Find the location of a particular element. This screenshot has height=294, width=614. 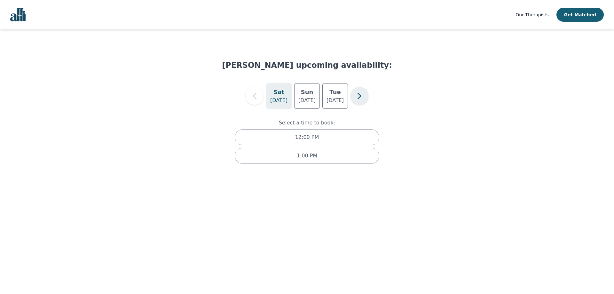

p: Select a time to book: is located at coordinates (307, 123).